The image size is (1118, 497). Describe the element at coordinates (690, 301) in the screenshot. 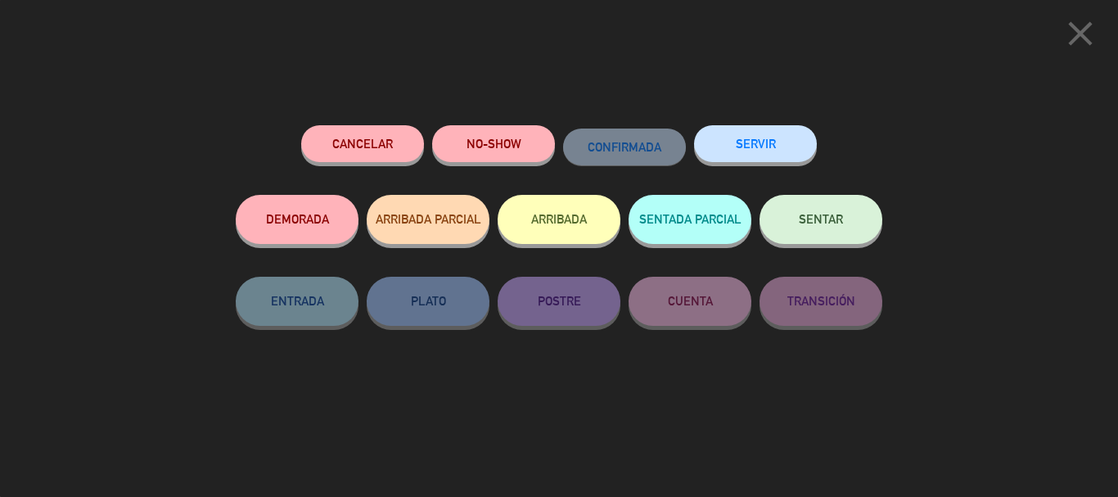

I see `button: CUENTA` at that location.